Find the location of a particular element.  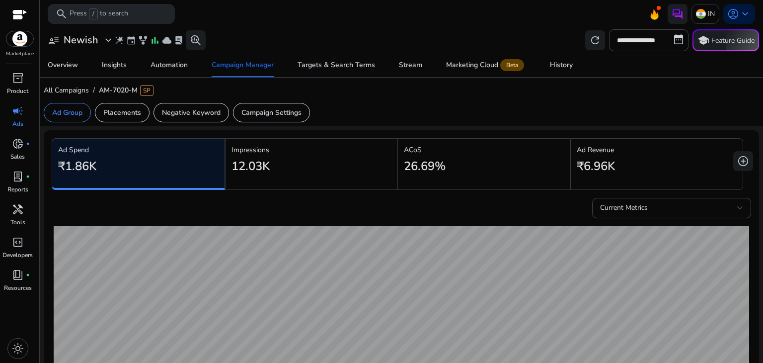

span: All Campaigns is located at coordinates (66, 90).